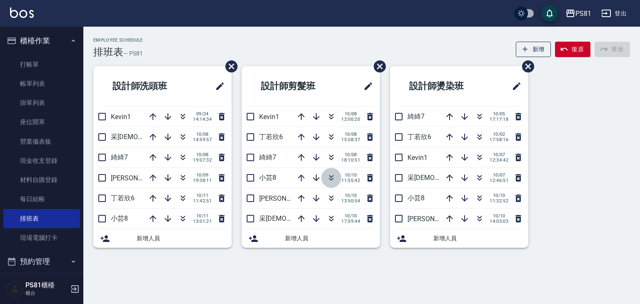  What do you see at coordinates (42, 84) in the screenshot?
I see `a: 帳單列表` at bounding box center [42, 84].